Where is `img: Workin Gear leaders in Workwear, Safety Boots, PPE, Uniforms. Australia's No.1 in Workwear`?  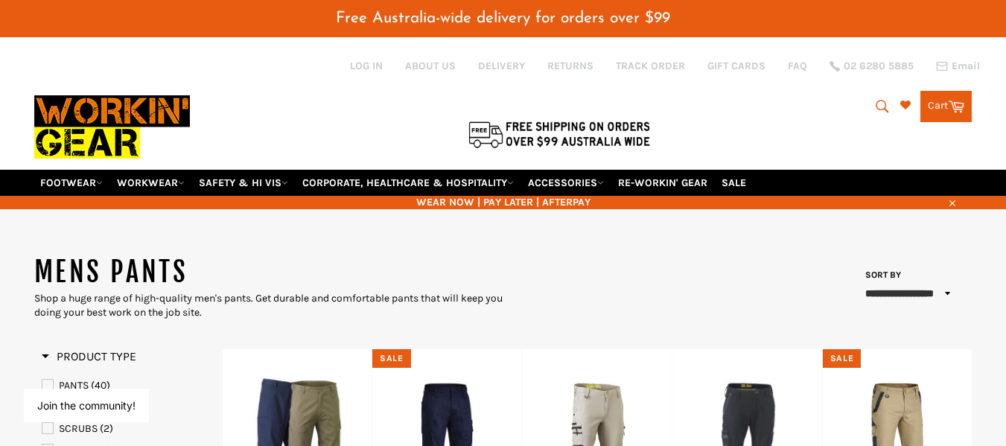
img: Workin Gear leaders in Workwear, Safety Boots, PPE, Uniforms. Australia's No.1 in Workwear is located at coordinates (112, 127).